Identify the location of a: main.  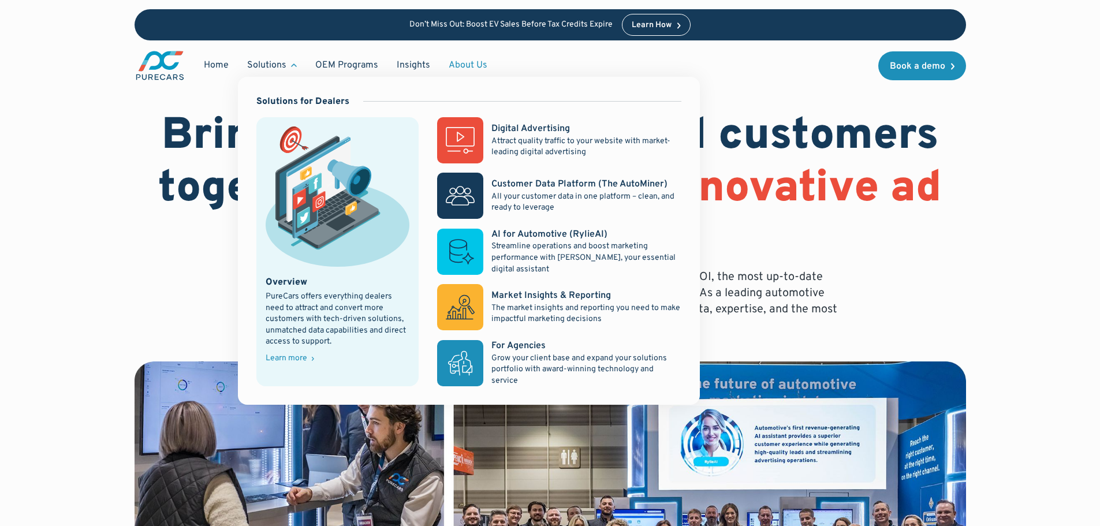
(160, 65).